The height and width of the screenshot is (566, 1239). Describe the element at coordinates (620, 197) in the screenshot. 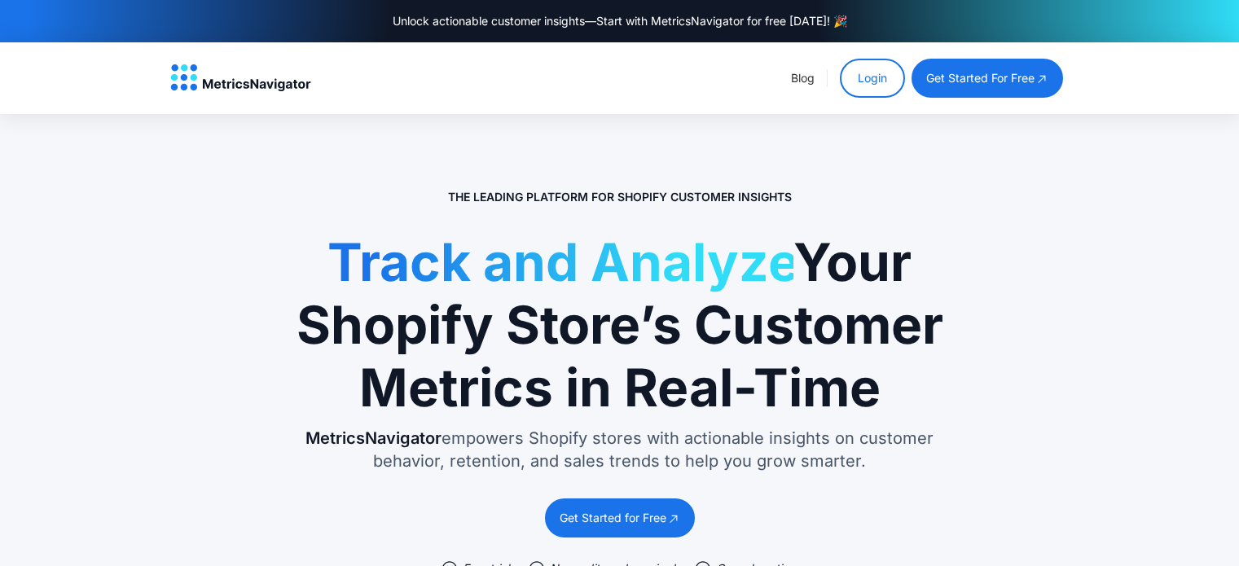

I see `p: The Leading Platform for Shopify Customer Insights` at that location.